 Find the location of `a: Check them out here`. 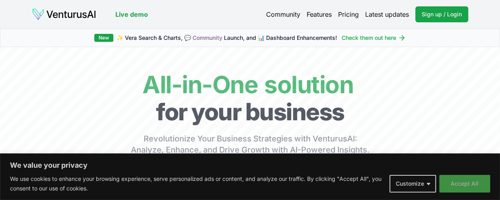

a: Check them out here is located at coordinates (373, 38).